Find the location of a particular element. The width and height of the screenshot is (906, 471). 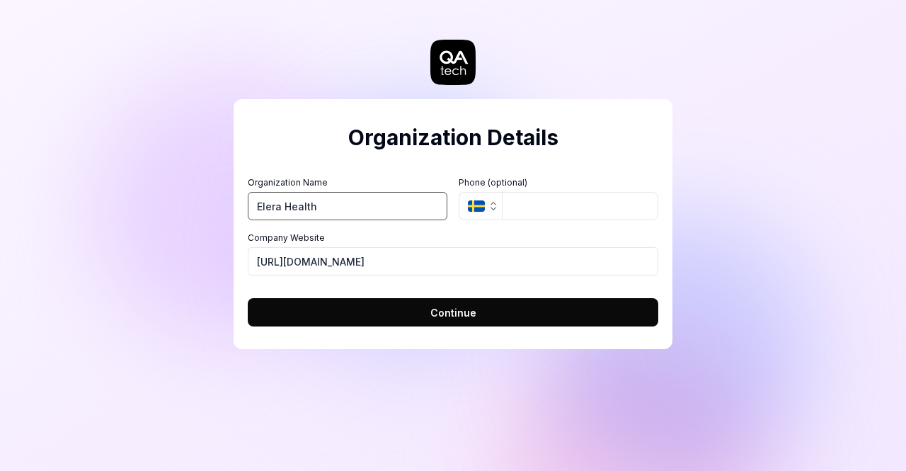

h2: Organization Details is located at coordinates (453, 137).